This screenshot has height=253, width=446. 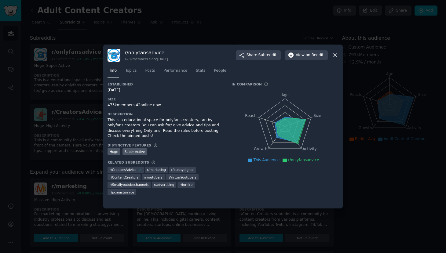 What do you see at coordinates (165, 84) in the screenshot?
I see `h3: Established` at bounding box center [165, 84].